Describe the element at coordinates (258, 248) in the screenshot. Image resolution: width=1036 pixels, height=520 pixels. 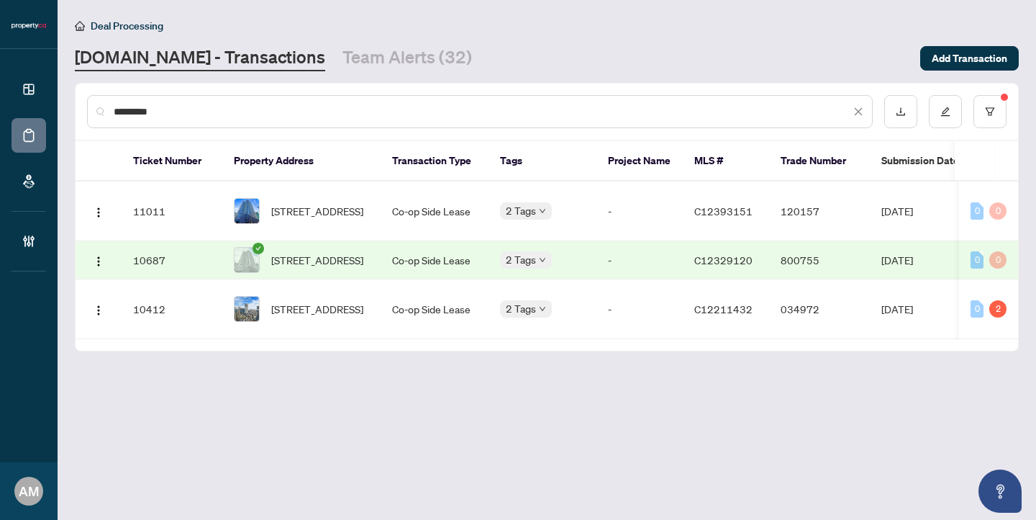
I see `span: check-circle` at that location.